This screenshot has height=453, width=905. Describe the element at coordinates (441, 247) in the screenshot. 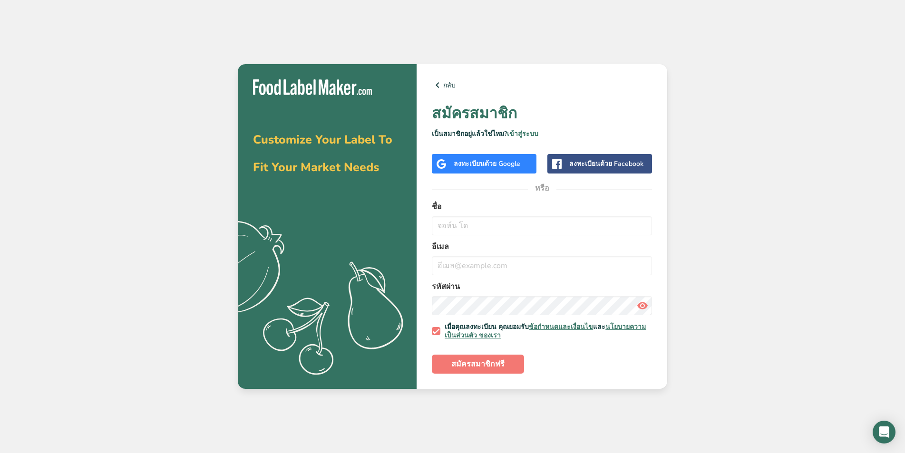

I see `font: อีเมล` at that location.